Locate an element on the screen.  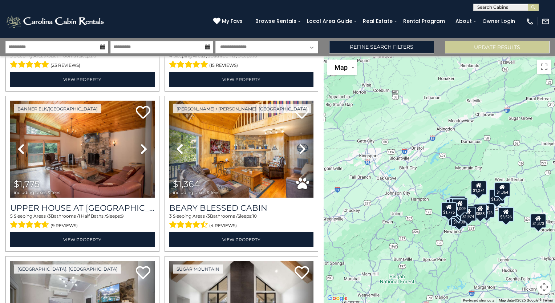
div: $1,274 is located at coordinates (479, 188).